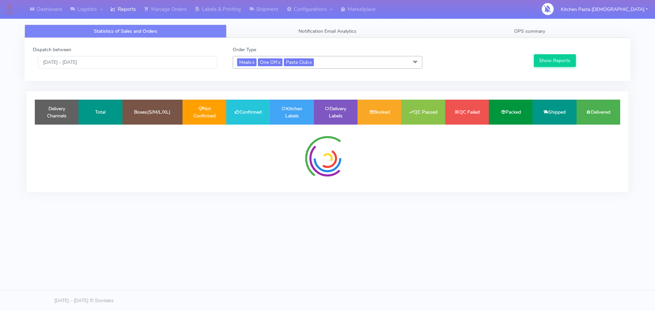  I want to click on img: spinner-radial.svg, so click(328, 158).